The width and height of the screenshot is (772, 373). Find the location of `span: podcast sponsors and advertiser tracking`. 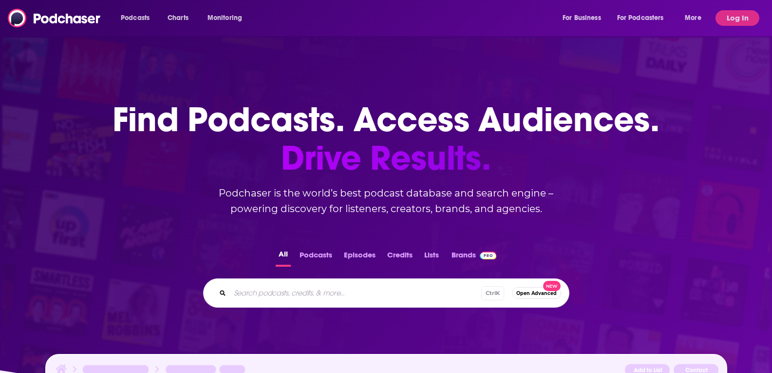

span: podcast sponsors and advertiser tracking is located at coordinates (386, 333).